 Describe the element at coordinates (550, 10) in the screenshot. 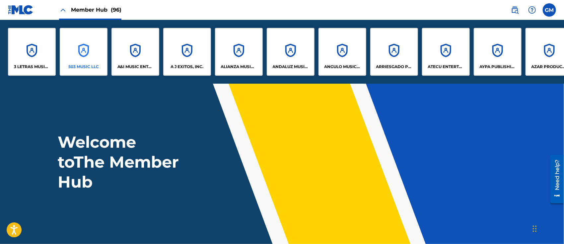

I see `div: User Menu` at that location.